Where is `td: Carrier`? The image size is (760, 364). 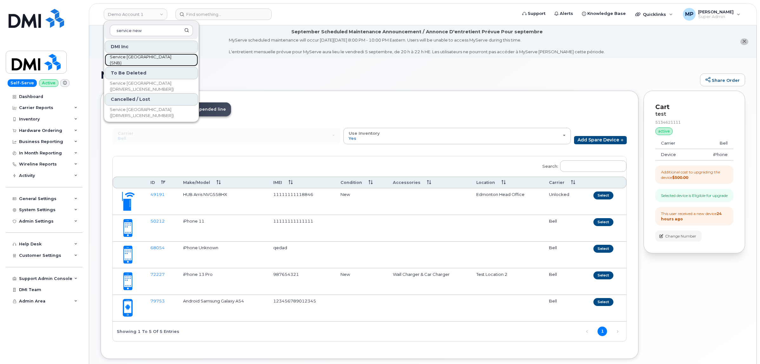 td: Carrier is located at coordinates (675, 144).